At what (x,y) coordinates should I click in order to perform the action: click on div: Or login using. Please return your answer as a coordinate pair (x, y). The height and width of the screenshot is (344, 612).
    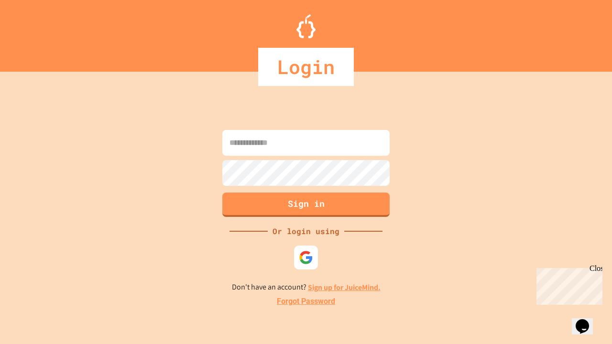
    Looking at the image, I should click on (306, 231).